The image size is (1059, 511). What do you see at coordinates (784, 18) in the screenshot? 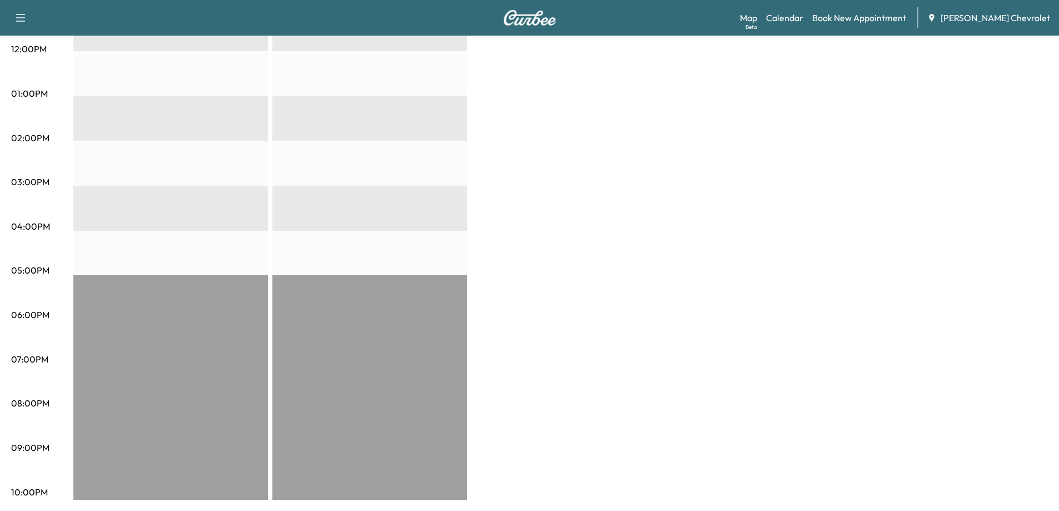
I see `a: Calendar` at bounding box center [784, 18].